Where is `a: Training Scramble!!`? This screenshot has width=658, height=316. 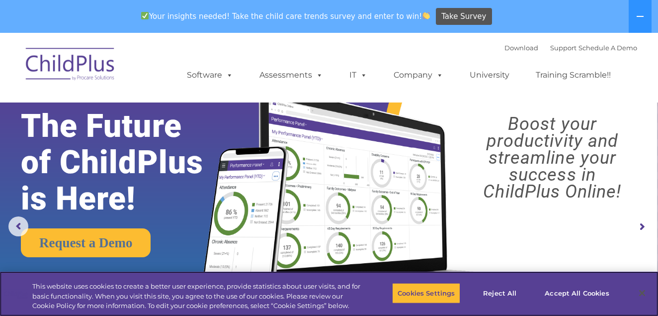
a: Training Scramble!! is located at coordinates (573, 75).